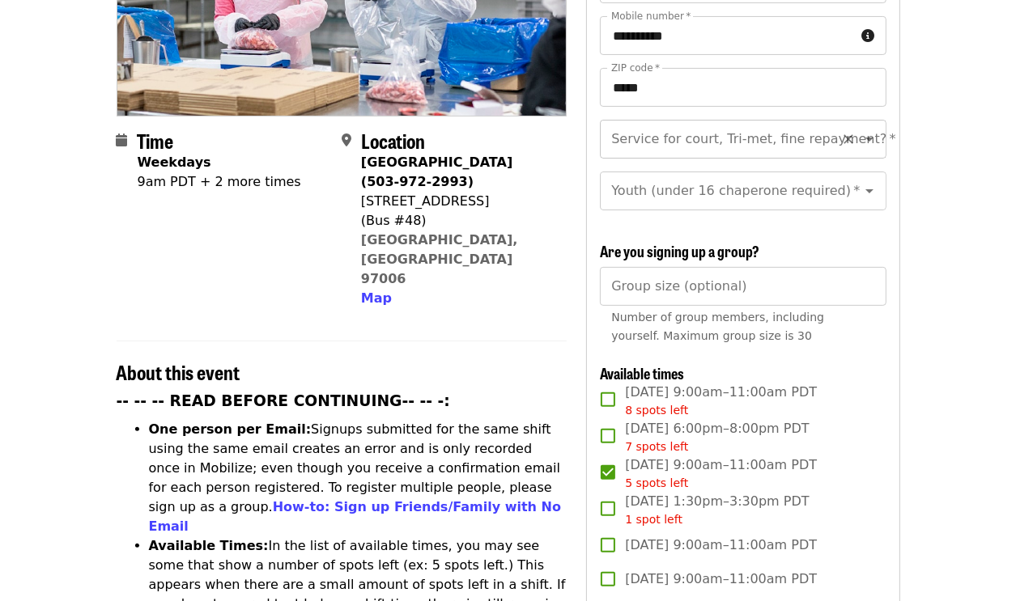 The height and width of the screenshot is (601, 1016). What do you see at coordinates (657, 483) in the screenshot?
I see `span: 5 spots left` at bounding box center [657, 483].